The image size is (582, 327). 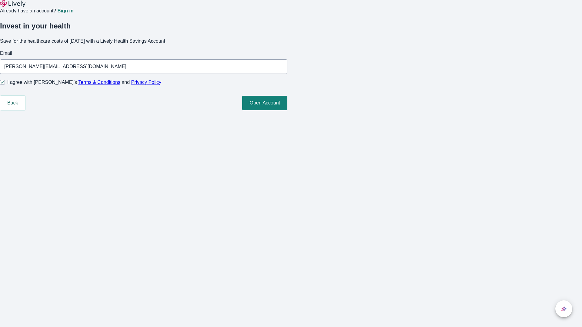 I want to click on svg: Lively AI Assistant, so click(x=564, y=309).